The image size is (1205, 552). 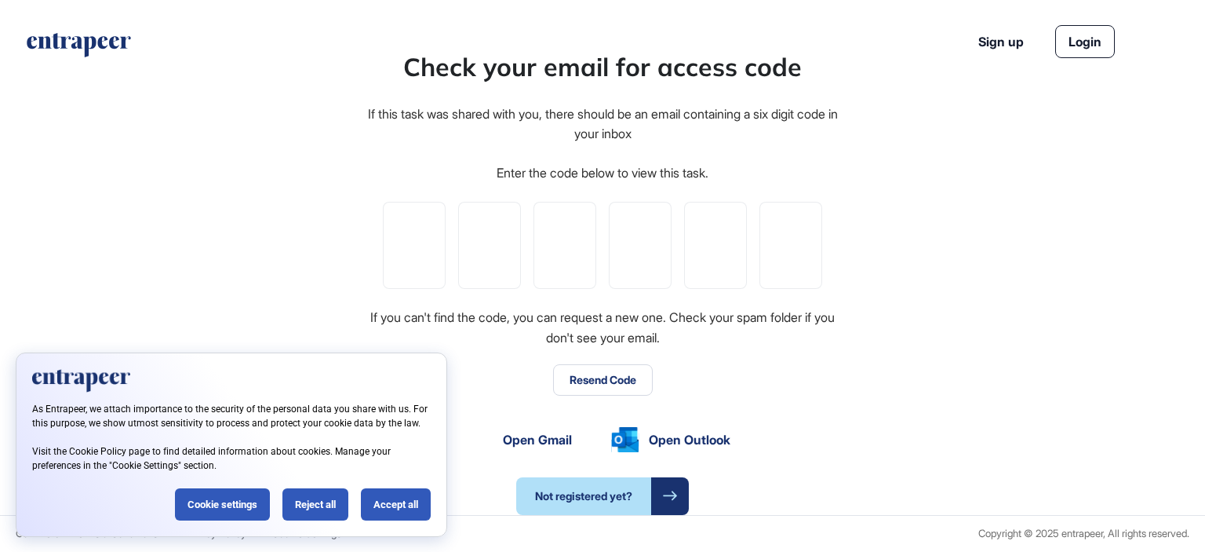 I want to click on a: entrapeer-logo, so click(x=78, y=48).